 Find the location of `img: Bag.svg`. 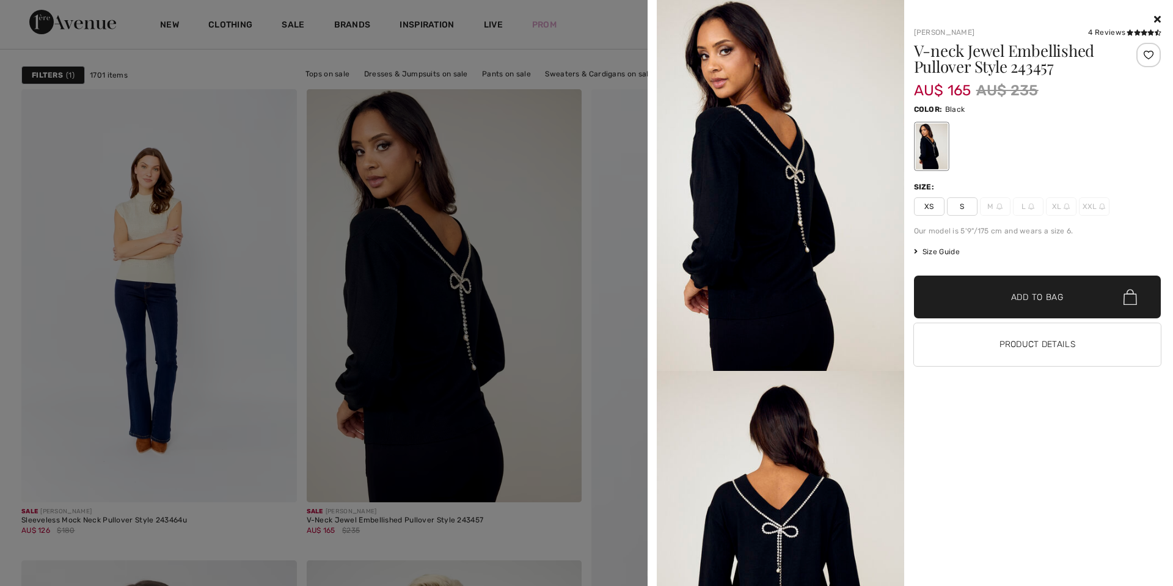

img: Bag.svg is located at coordinates (1130, 297).